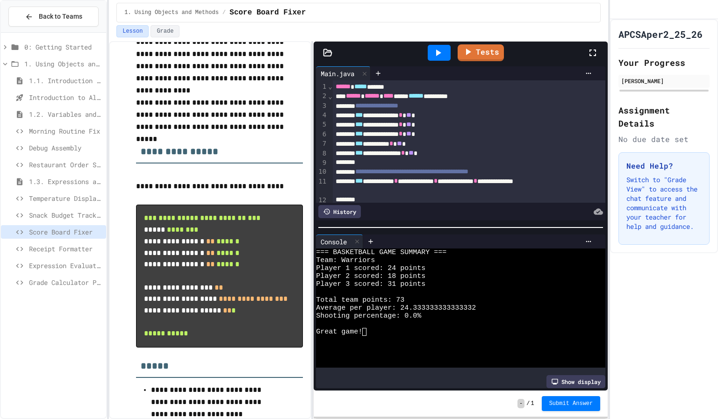 This screenshot has height=419, width=718. Describe the element at coordinates (65, 131) in the screenshot. I see `span: Morning Routine Fix` at that location.